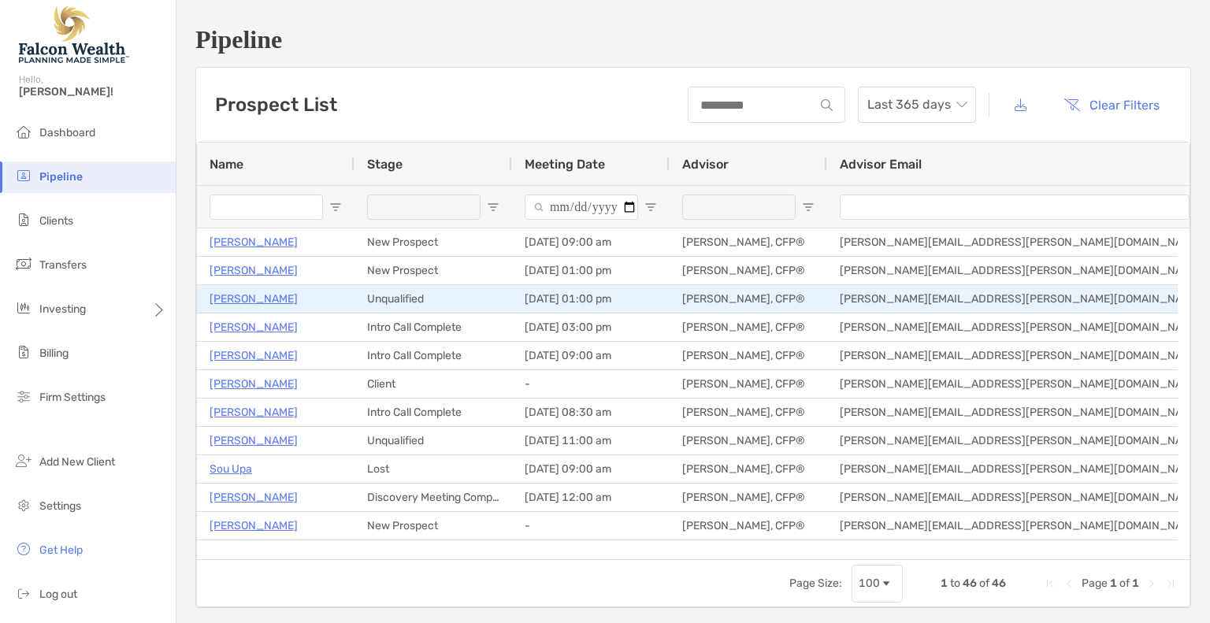  I want to click on img: Falcon Wealth Planning Logo, so click(74, 35).